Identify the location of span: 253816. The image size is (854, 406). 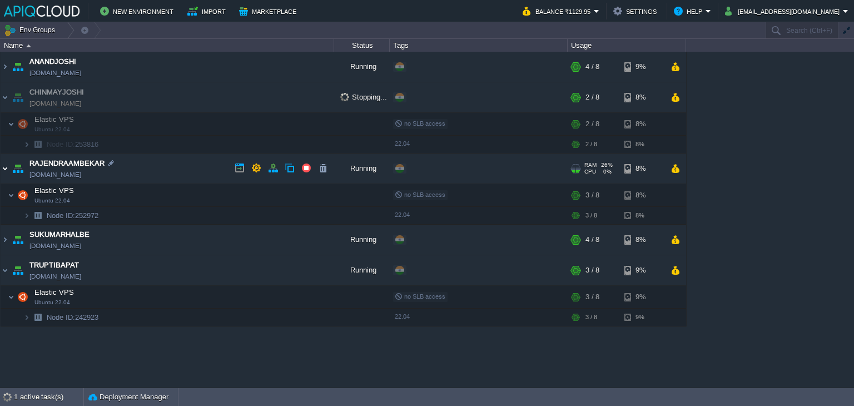
(73, 144).